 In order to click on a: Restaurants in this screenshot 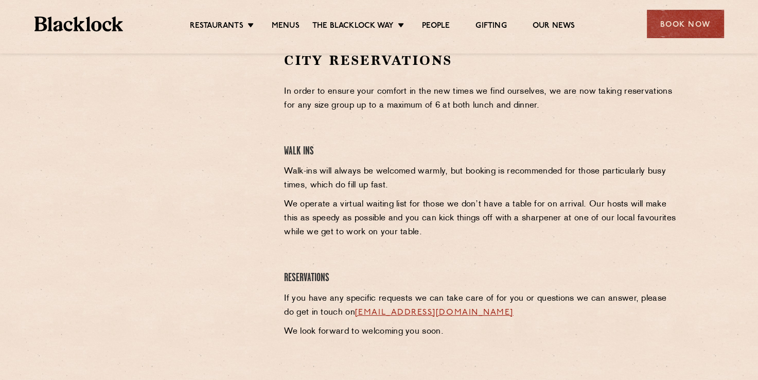, I will do `click(217, 27)`.